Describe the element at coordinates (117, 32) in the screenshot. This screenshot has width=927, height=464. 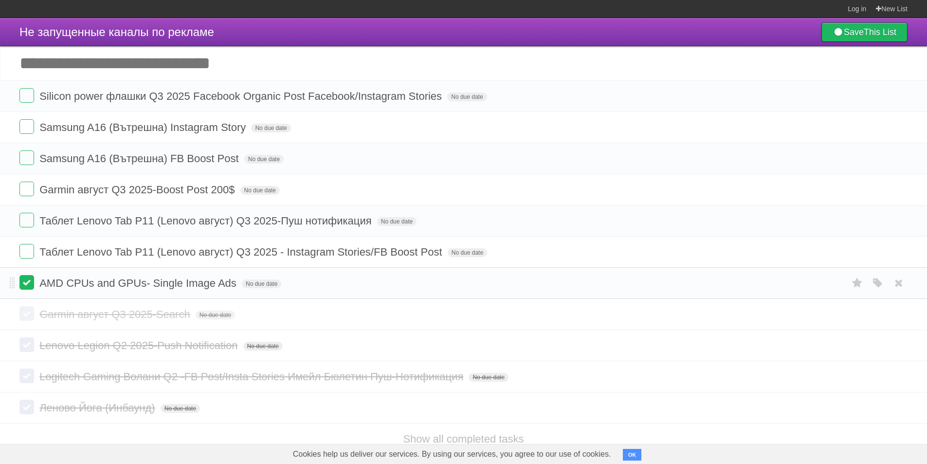
I see `span: Не запущенные каналы по рекламе` at that location.